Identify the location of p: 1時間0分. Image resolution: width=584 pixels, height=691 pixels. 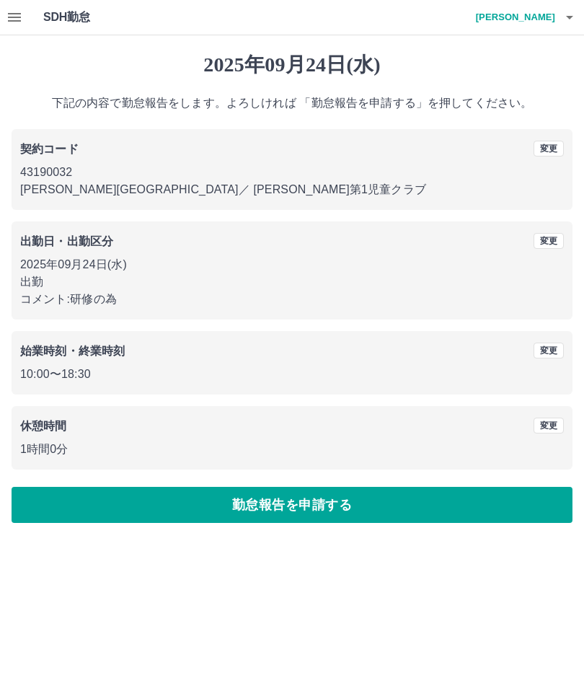
(292, 449).